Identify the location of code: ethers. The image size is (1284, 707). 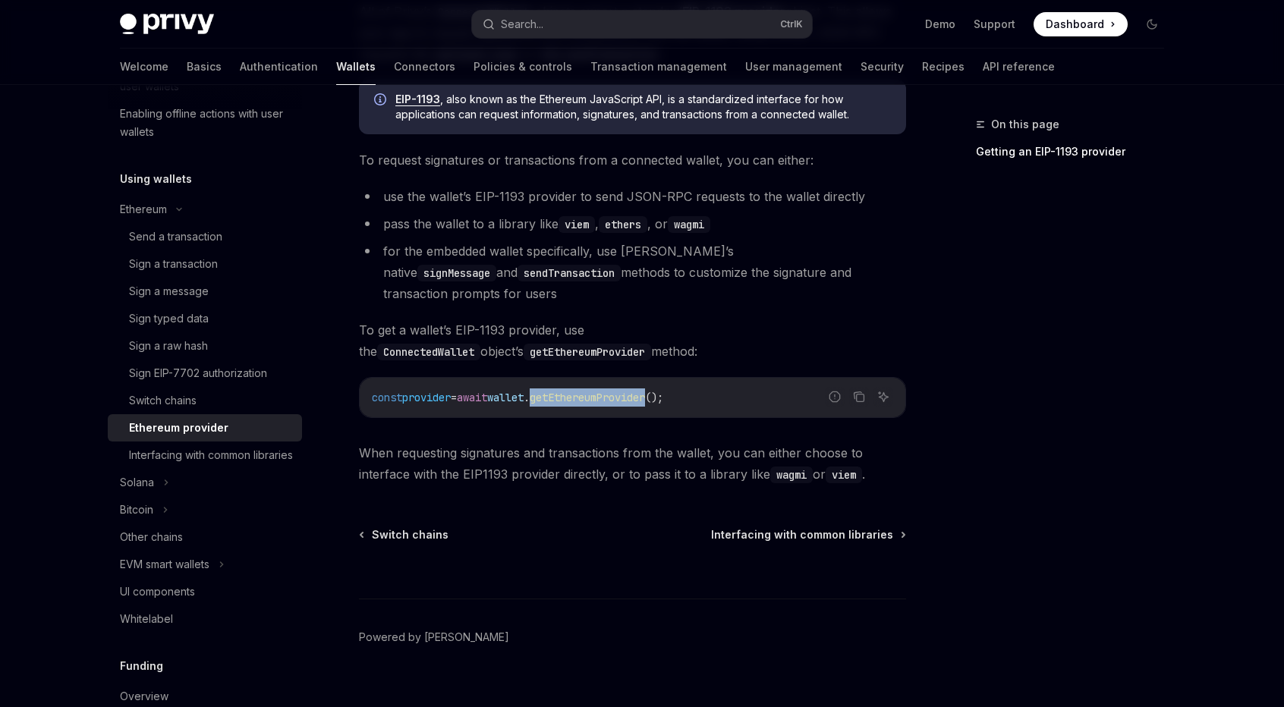
(623, 225).